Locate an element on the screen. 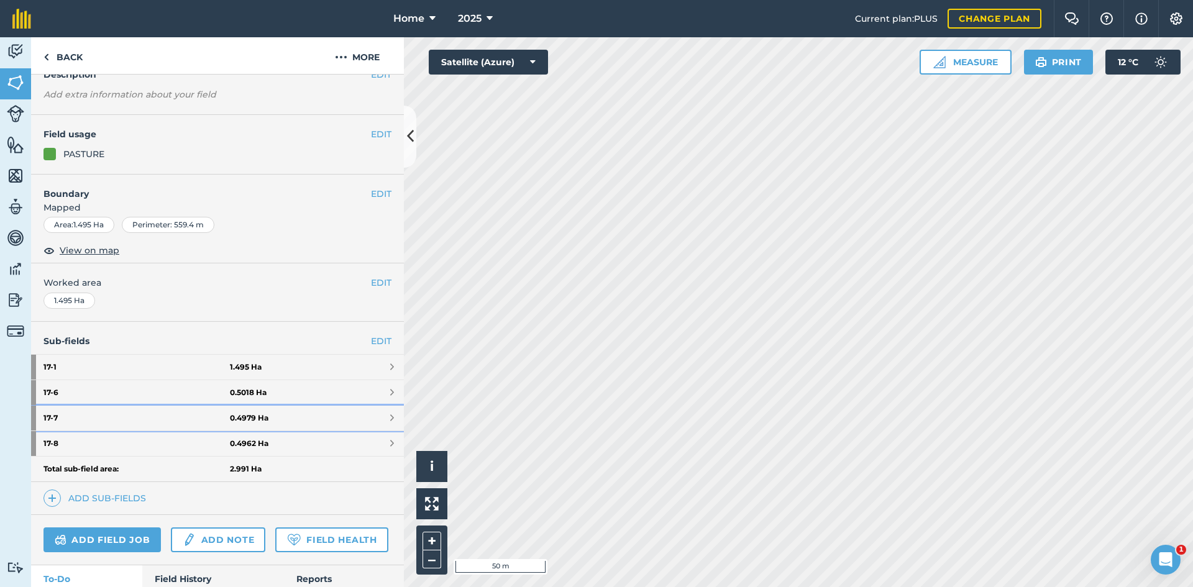  span: Current plan : PLUS is located at coordinates (896, 19).